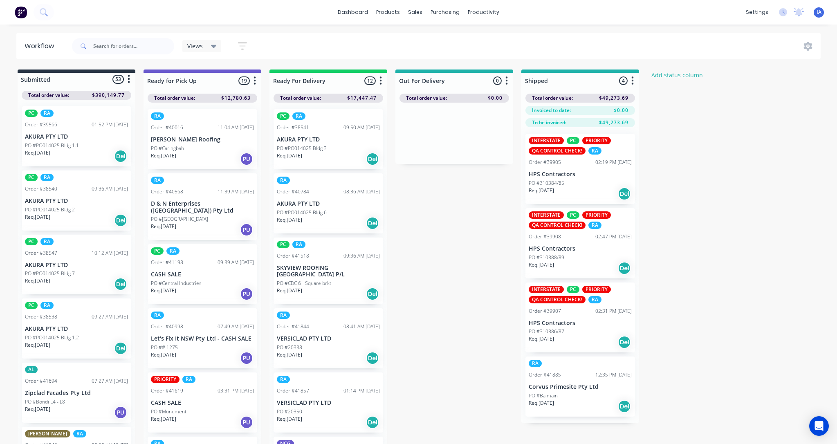  I want to click on div: Order #41844, so click(293, 327).